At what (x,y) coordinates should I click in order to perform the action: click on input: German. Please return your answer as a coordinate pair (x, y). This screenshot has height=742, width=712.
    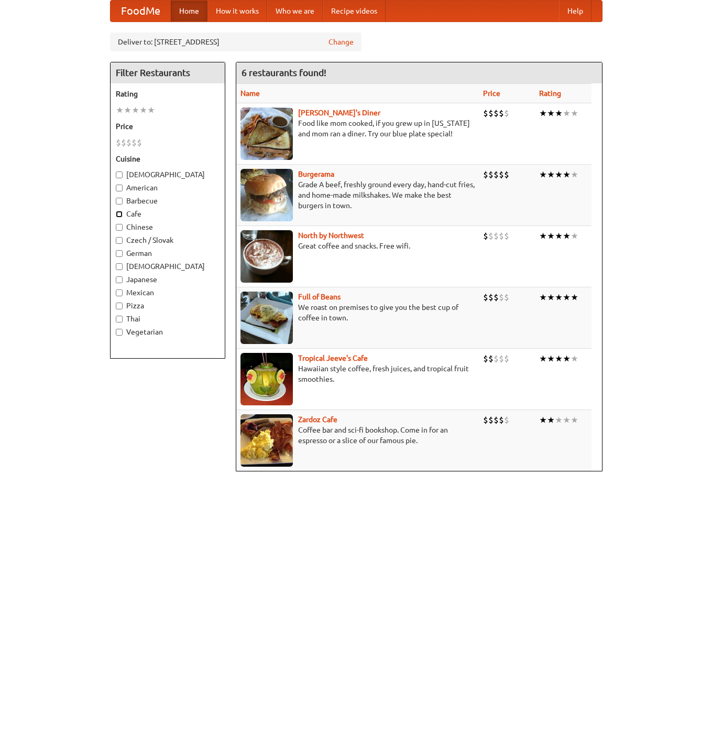
    Looking at the image, I should click on (119, 253).